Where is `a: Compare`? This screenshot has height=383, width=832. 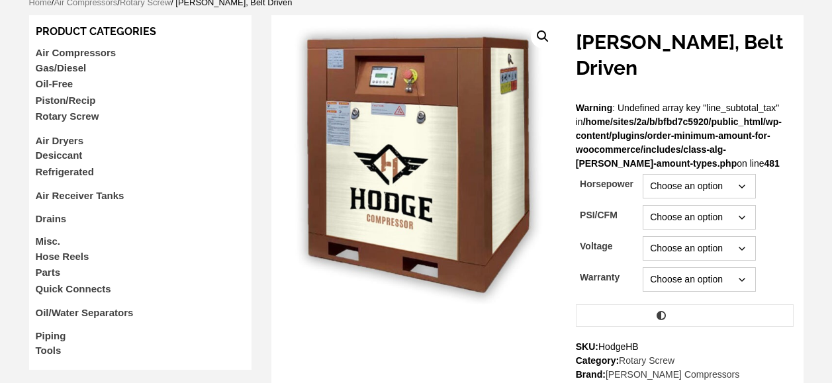
a: Compare is located at coordinates (685, 316).